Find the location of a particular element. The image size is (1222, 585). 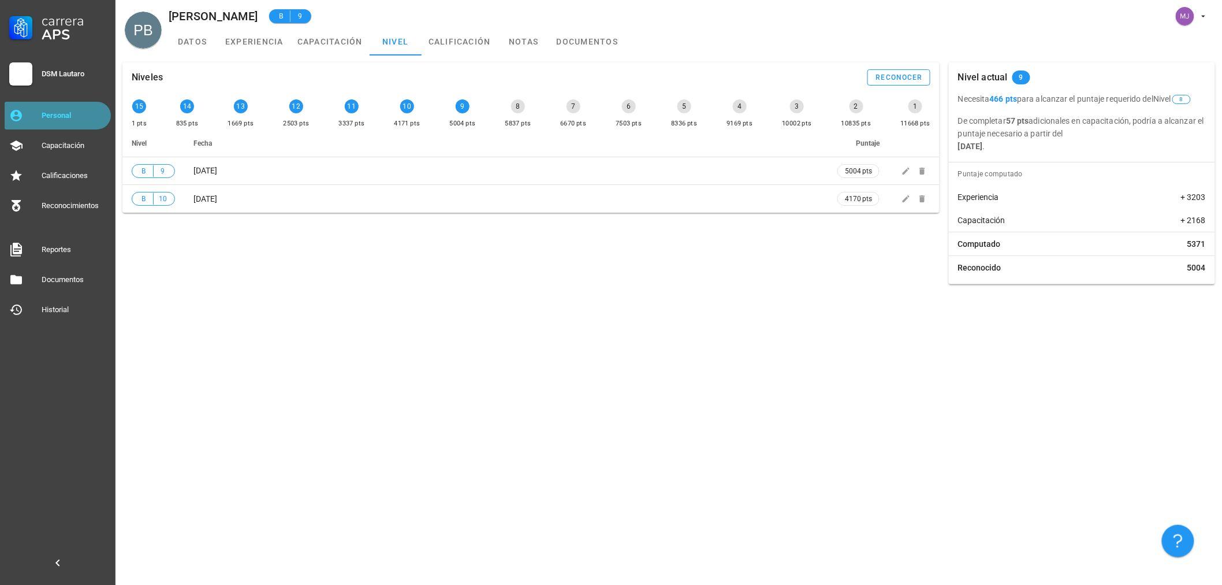

div: Capacitación is located at coordinates (74, 146).